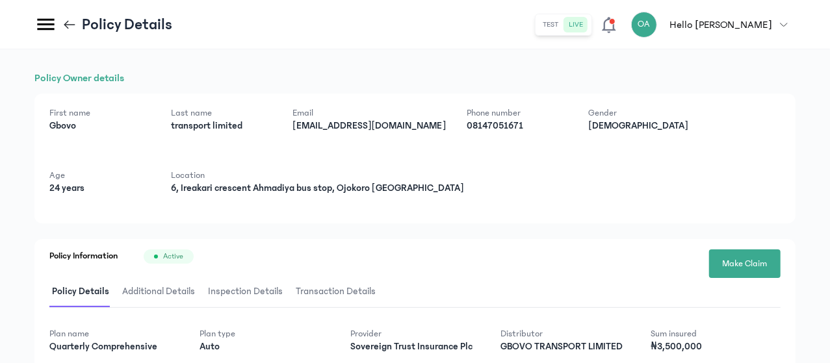  Describe the element at coordinates (83, 257) in the screenshot. I see `h1: Policy Information` at that location.